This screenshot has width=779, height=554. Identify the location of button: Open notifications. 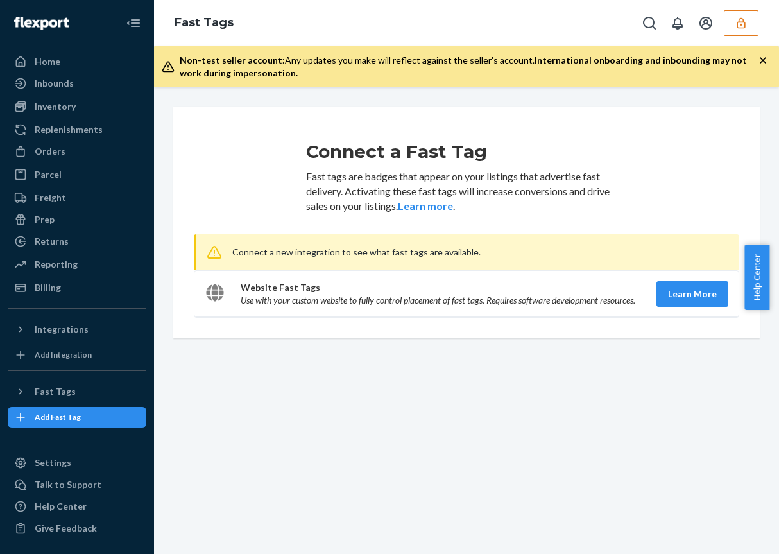
(678, 23).